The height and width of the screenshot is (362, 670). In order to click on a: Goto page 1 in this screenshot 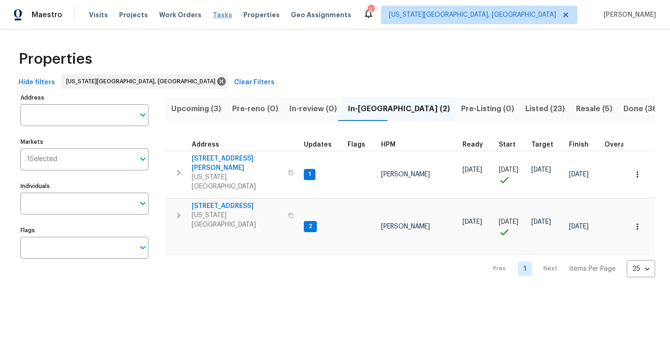, I will do `click(525, 269)`.